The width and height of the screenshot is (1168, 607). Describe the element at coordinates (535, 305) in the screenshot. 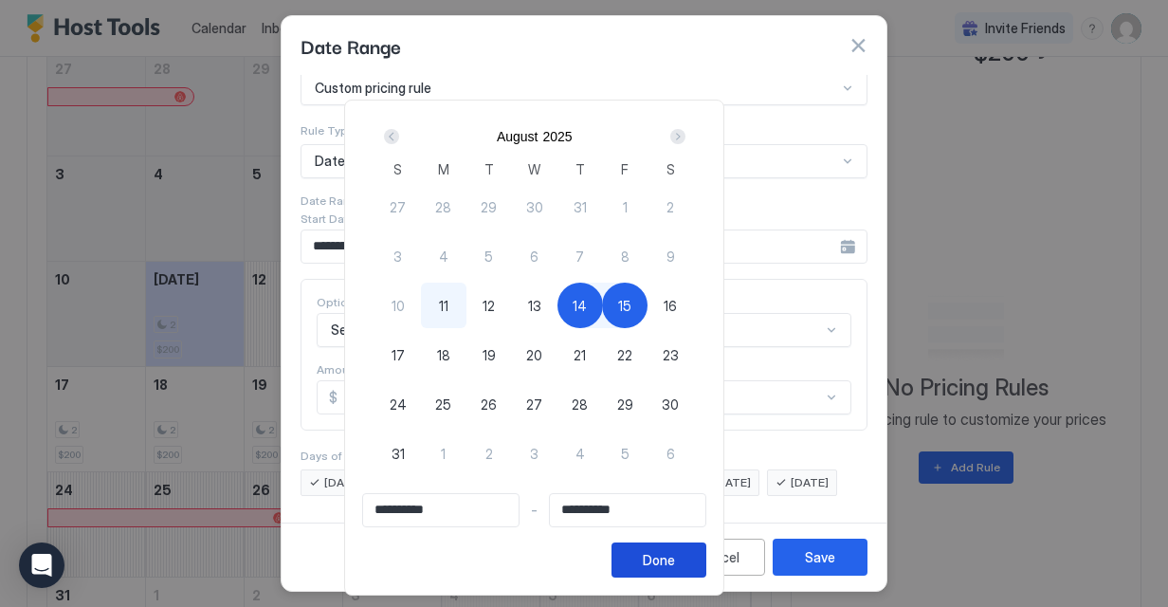

I see `span: 13` at that location.